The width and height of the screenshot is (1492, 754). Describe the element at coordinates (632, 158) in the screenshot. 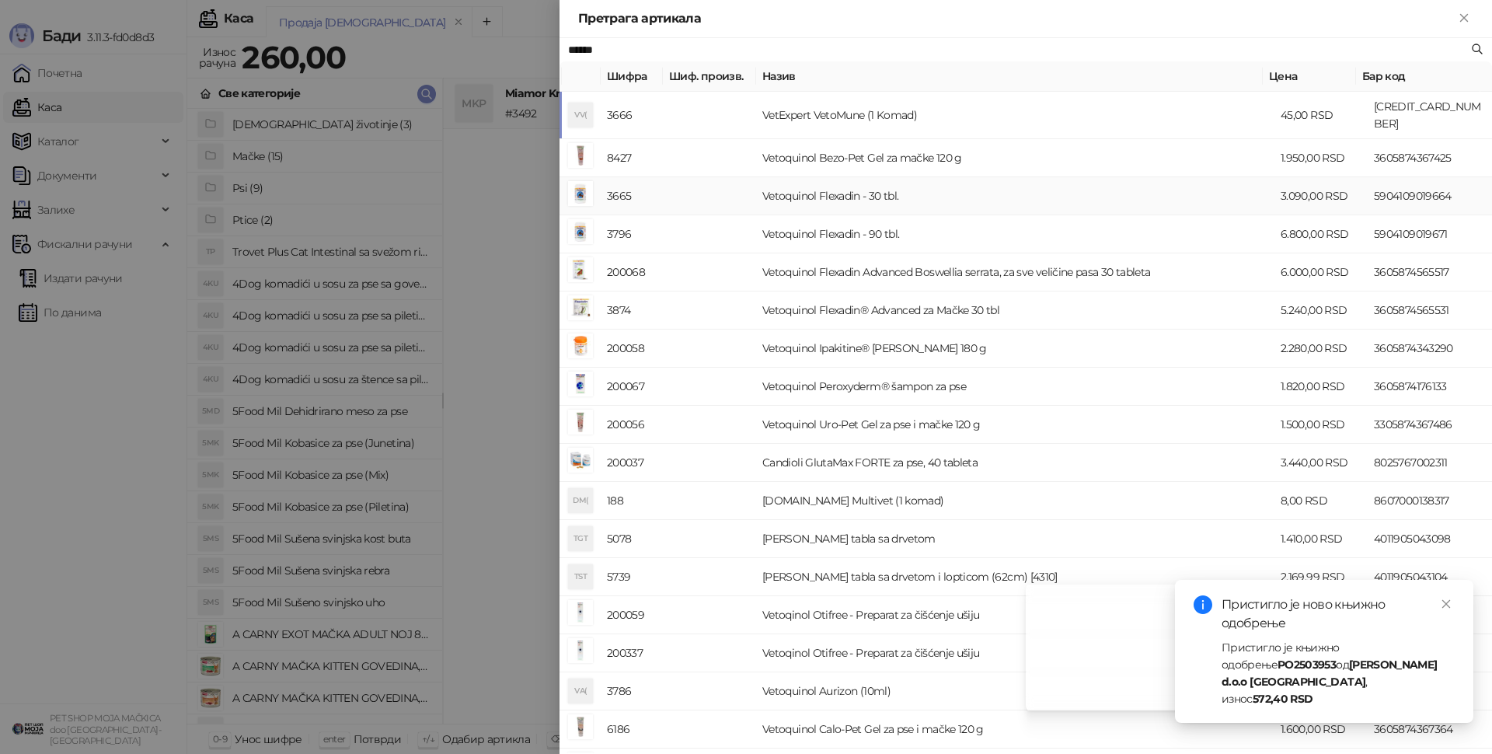

I see `td: 8427` at that location.